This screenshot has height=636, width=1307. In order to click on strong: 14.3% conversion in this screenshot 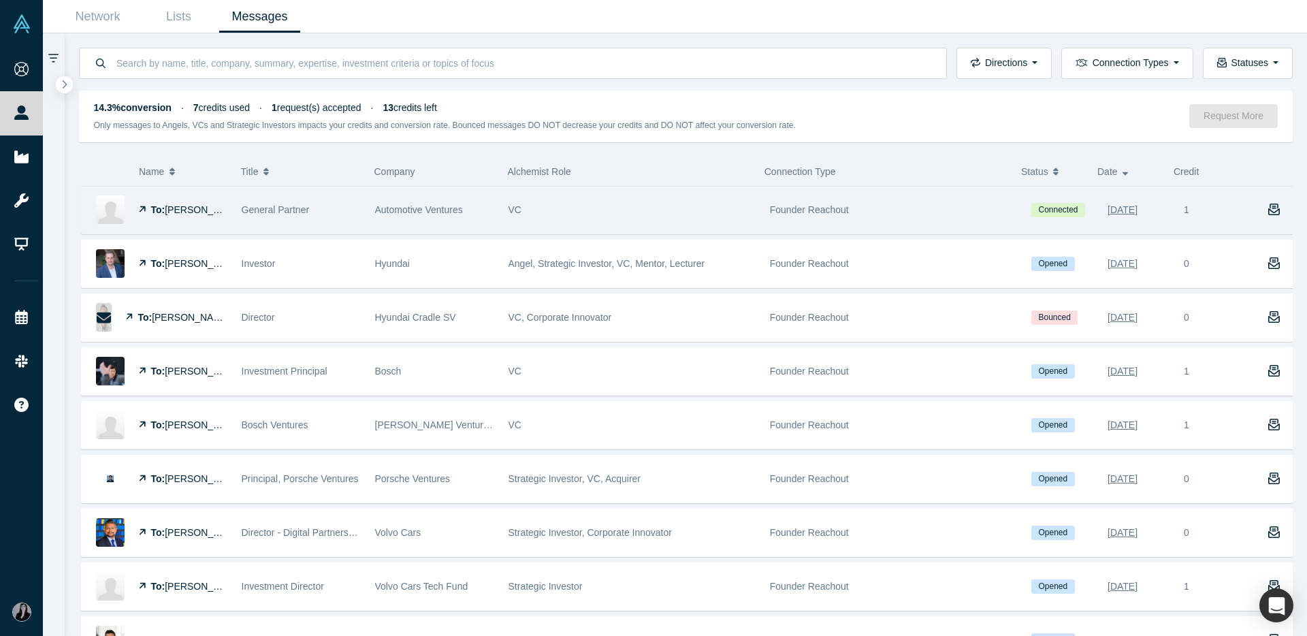, I will do `click(133, 108)`.